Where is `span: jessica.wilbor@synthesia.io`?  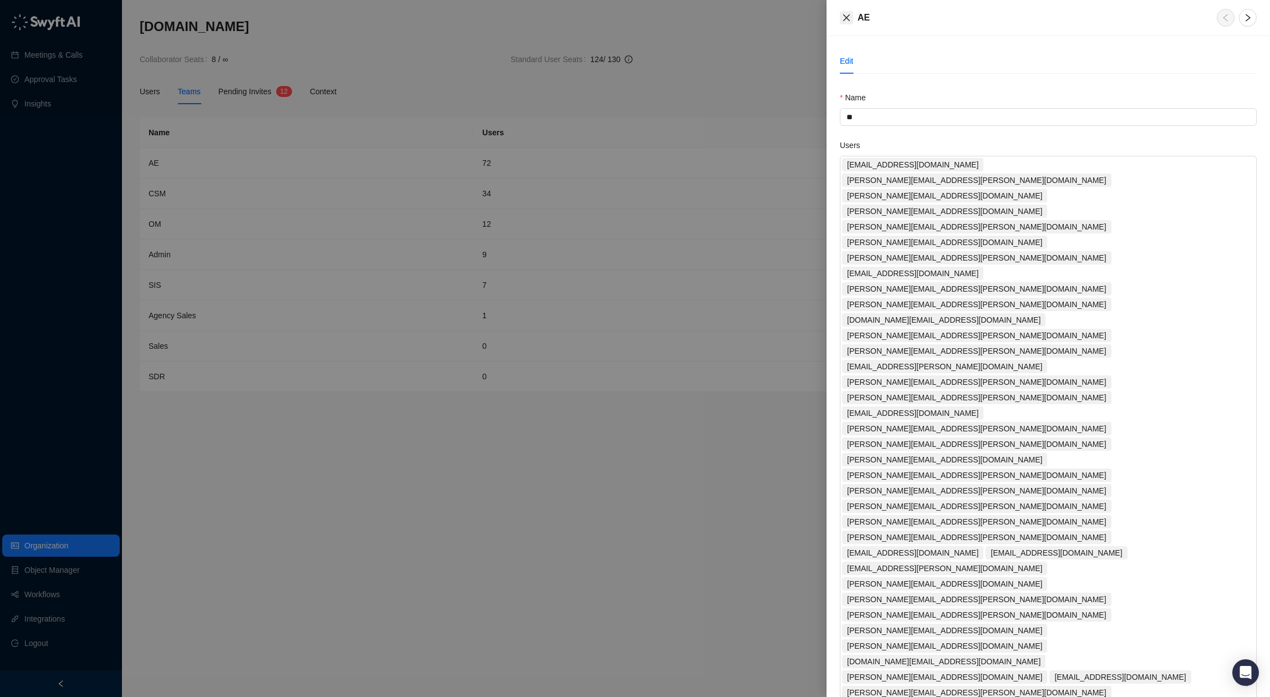
span: jessica.wilbor@synthesia.io is located at coordinates (977, 258).